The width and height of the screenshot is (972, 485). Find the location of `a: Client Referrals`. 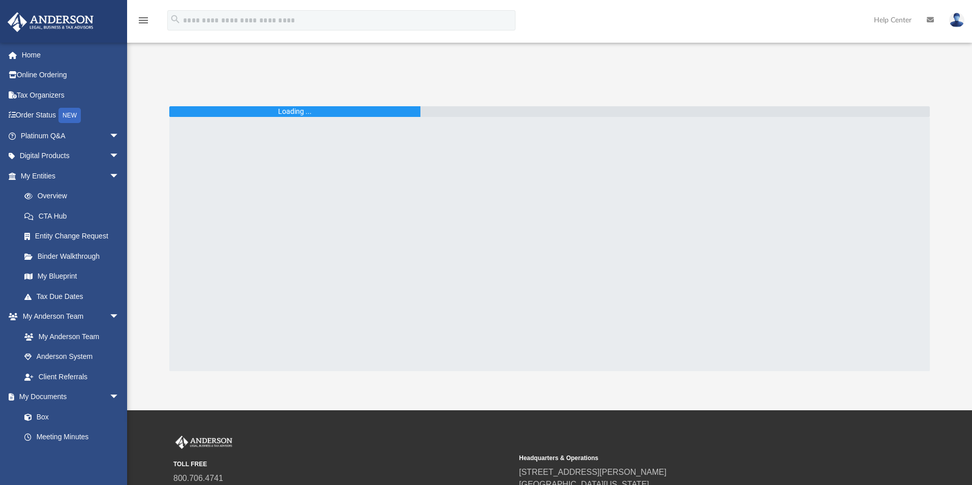

a: Client Referrals is located at coordinates (72, 377).